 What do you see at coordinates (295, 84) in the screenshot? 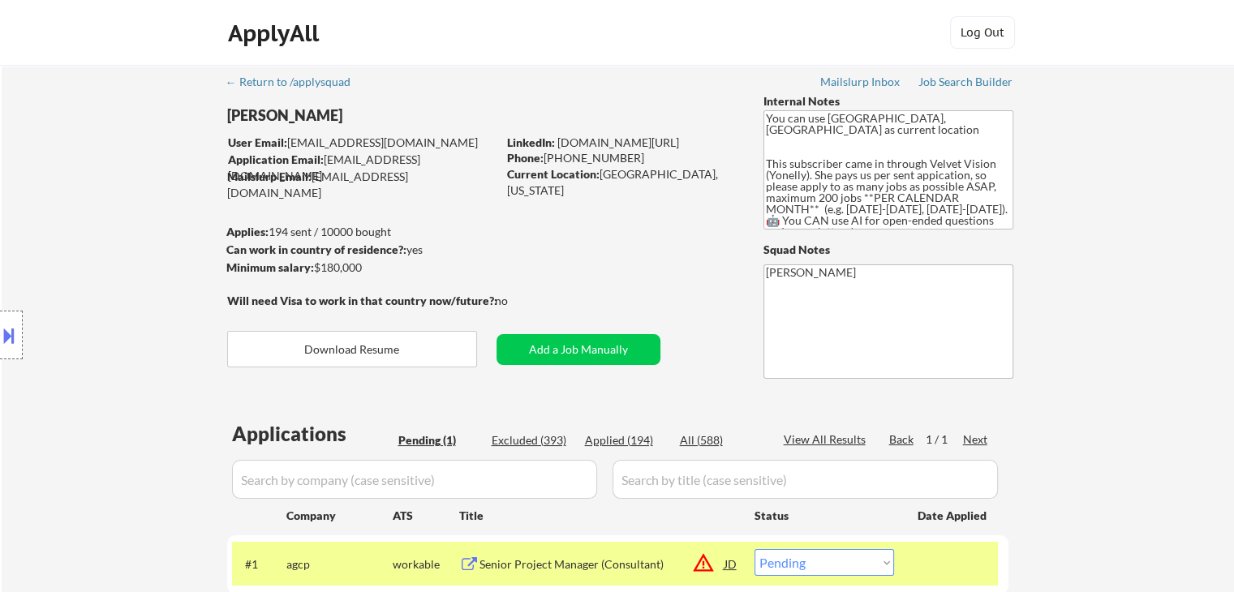
I see `a: ← Return to /applysquad` at bounding box center [295, 84].